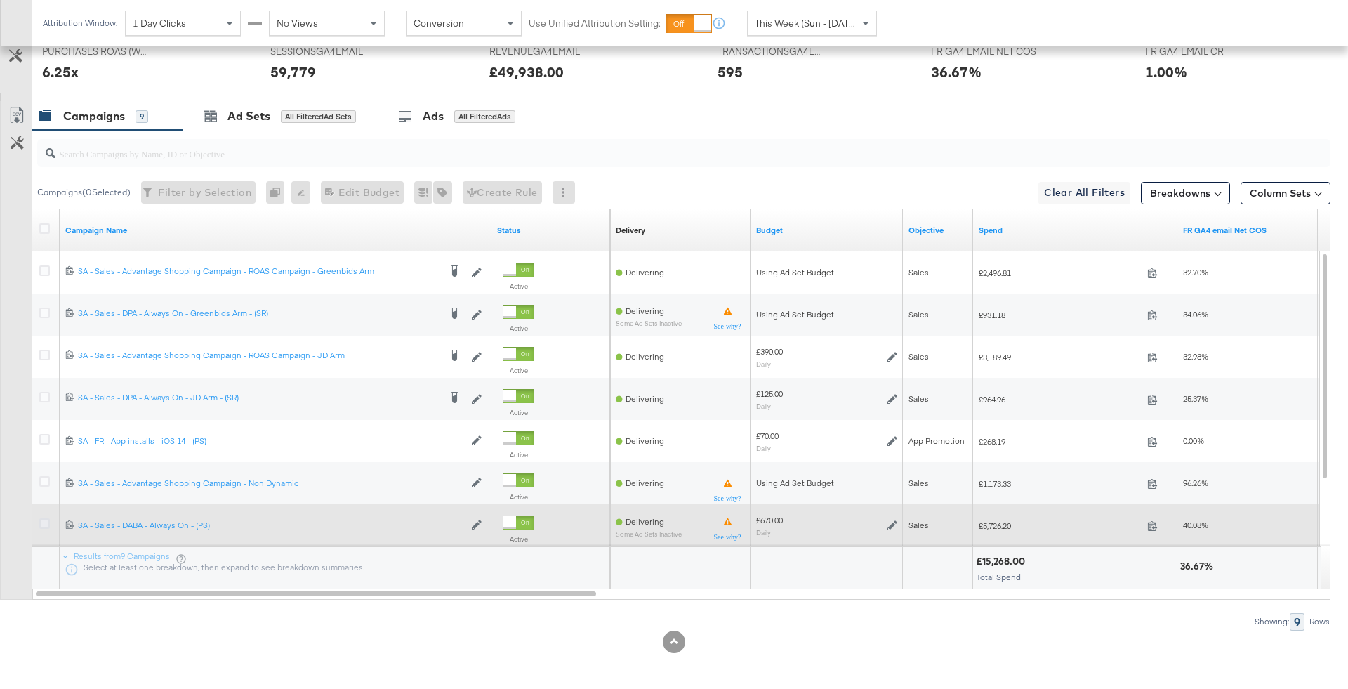 The image size is (1348, 689). What do you see at coordinates (984, 51) in the screenshot?
I see `span: FR GA4 EMAIL NET COS` at bounding box center [984, 51].